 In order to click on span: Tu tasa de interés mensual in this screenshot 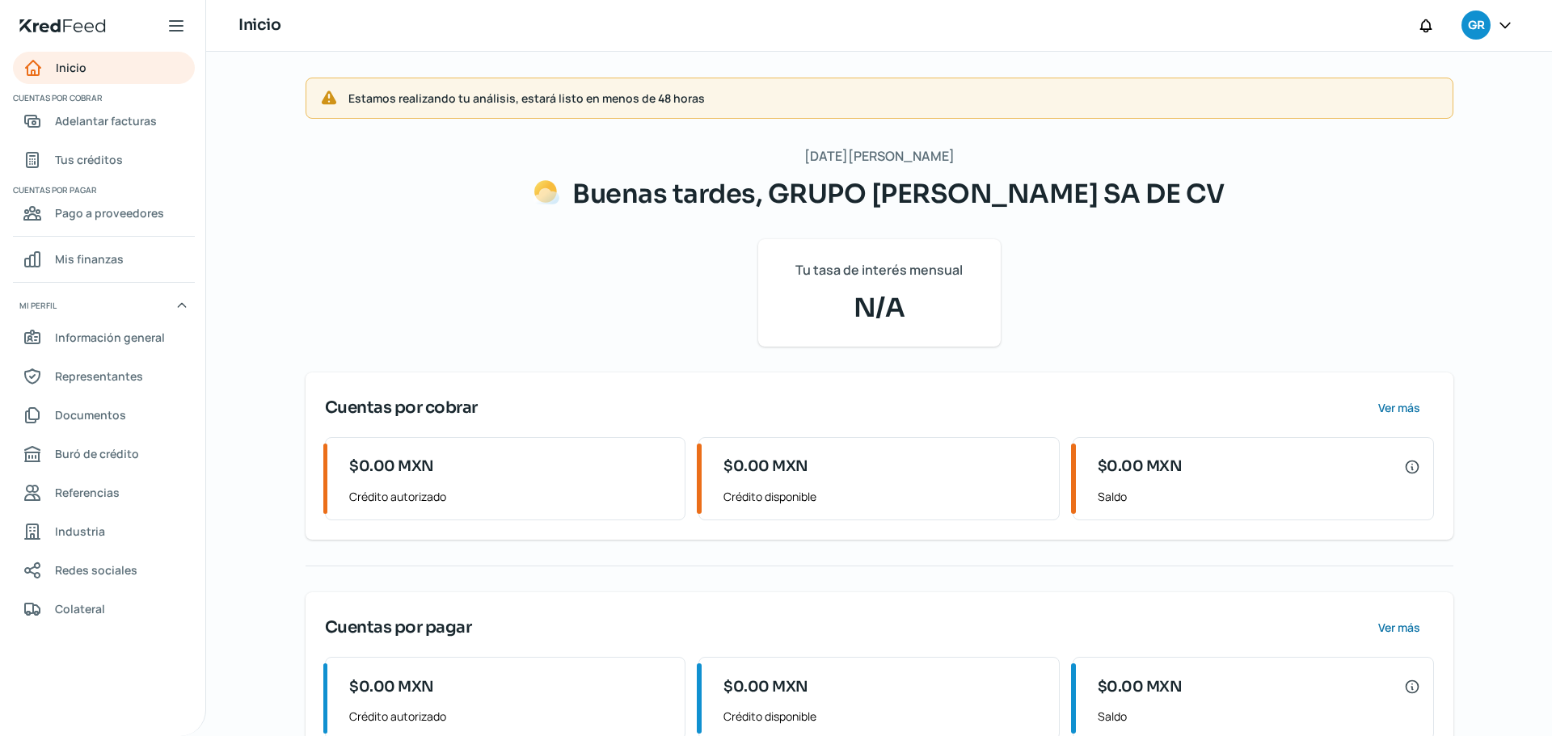, I will do `click(879, 270)`.